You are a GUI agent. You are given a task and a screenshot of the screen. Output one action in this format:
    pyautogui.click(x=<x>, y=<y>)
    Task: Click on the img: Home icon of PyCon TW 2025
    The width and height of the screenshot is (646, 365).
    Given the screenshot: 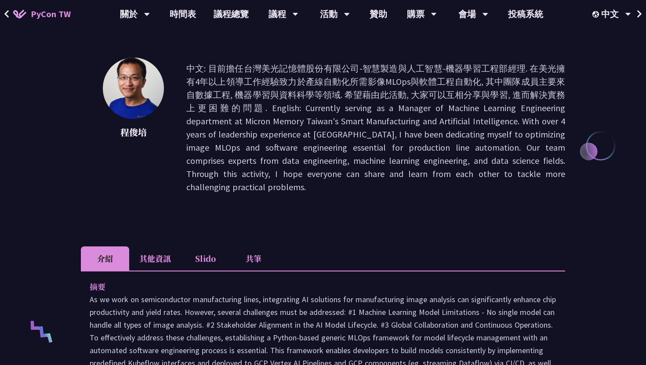 What is the action you would take?
    pyautogui.click(x=20, y=14)
    